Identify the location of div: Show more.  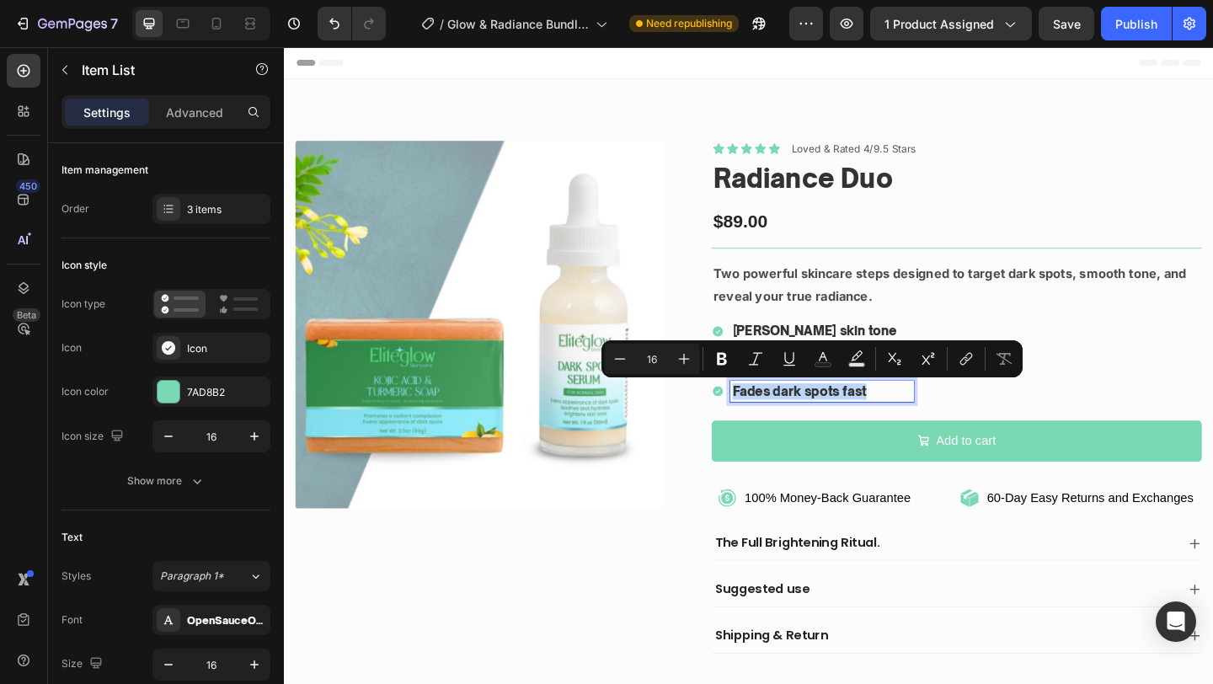
(166, 481).